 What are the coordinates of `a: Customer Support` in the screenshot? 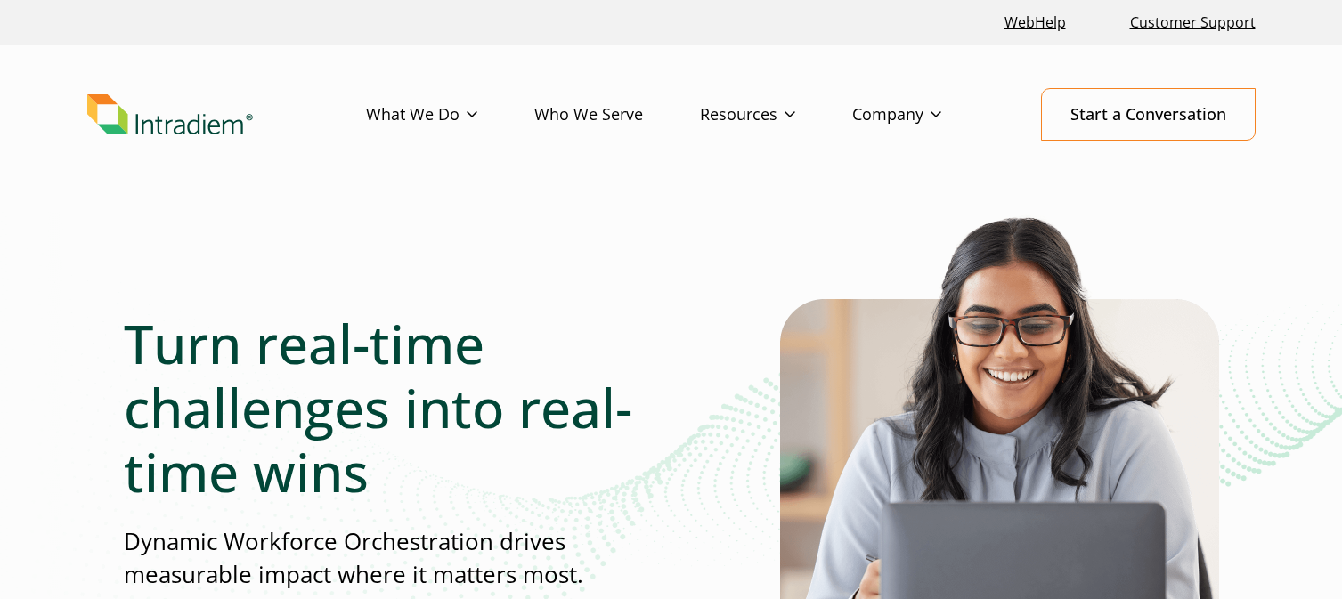 It's located at (1192, 22).